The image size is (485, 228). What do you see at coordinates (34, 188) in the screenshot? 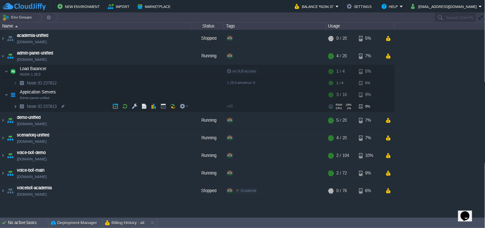
I see `a: voicebot-academia` at bounding box center [34, 188].